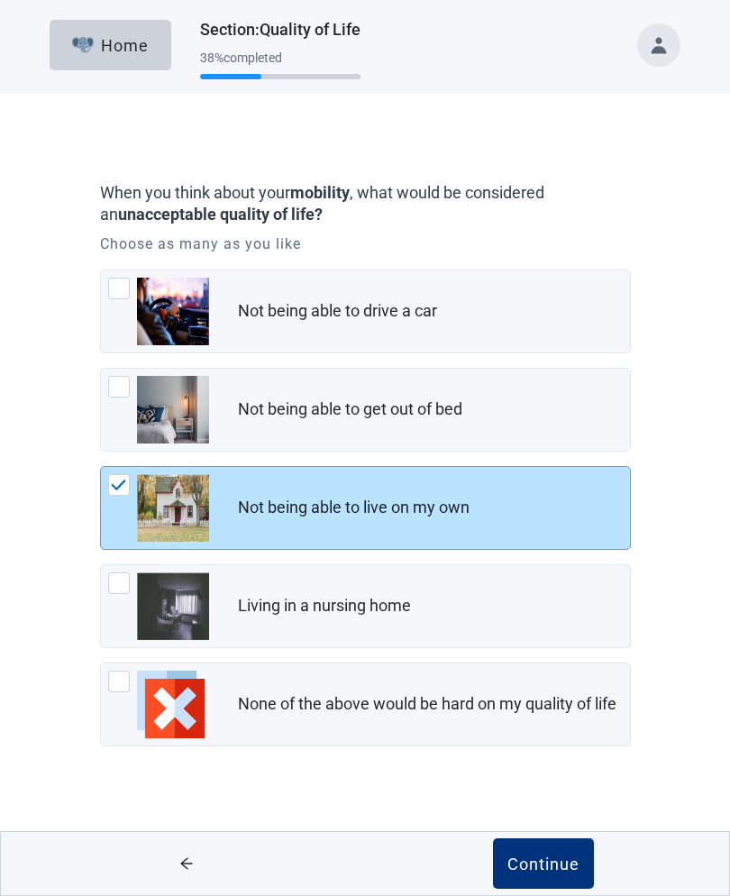 The width and height of the screenshot is (730, 896). I want to click on h1: Section : Quality of Life, so click(280, 30).